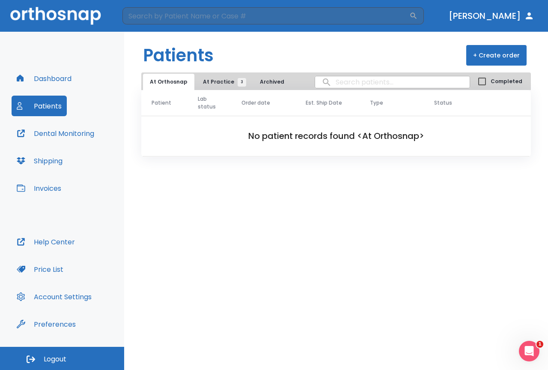 The image size is (548, 370). I want to click on span: Type, so click(377, 103).